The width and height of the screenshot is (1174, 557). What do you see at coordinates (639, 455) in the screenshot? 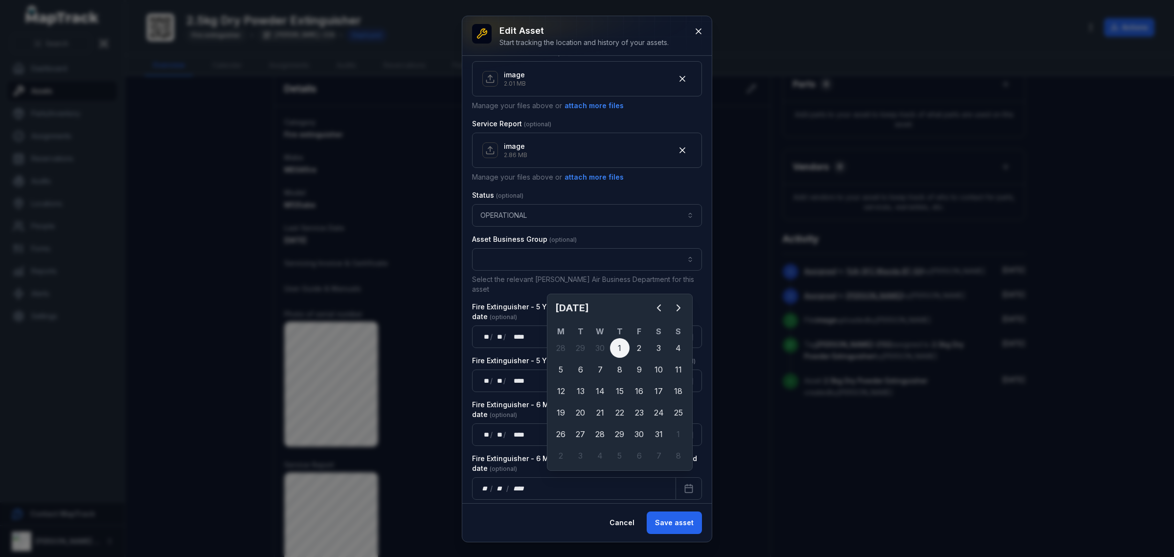
I see `div: Friday 6 June 2025` at bounding box center [639, 455].